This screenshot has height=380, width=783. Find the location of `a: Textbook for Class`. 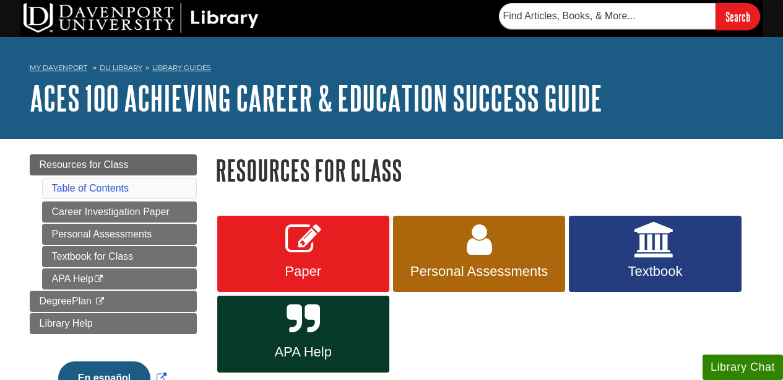

a: Textbook for Class is located at coordinates (120, 256).